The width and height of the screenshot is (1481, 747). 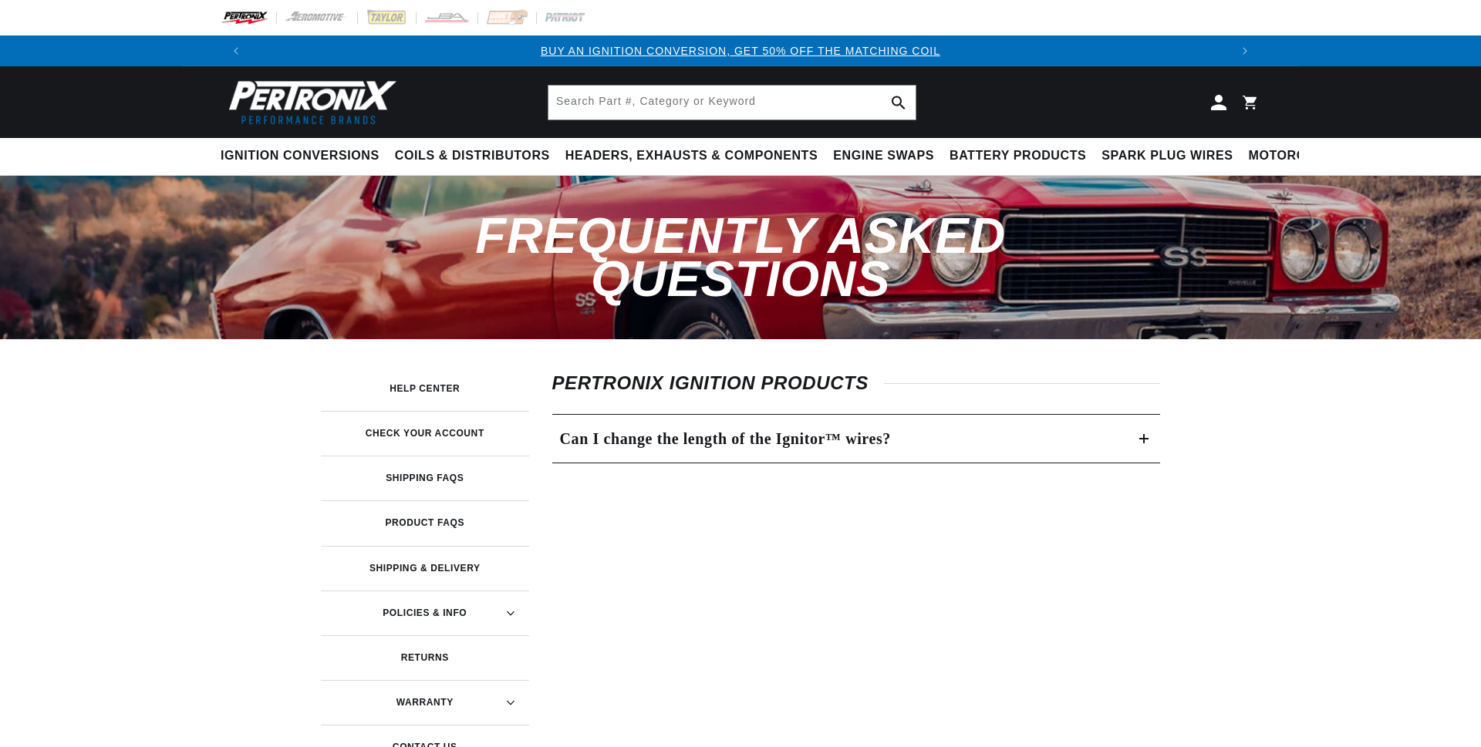 What do you see at coordinates (898, 103) in the screenshot?
I see `button: Search Part #, Category or Keyword` at bounding box center [898, 103].